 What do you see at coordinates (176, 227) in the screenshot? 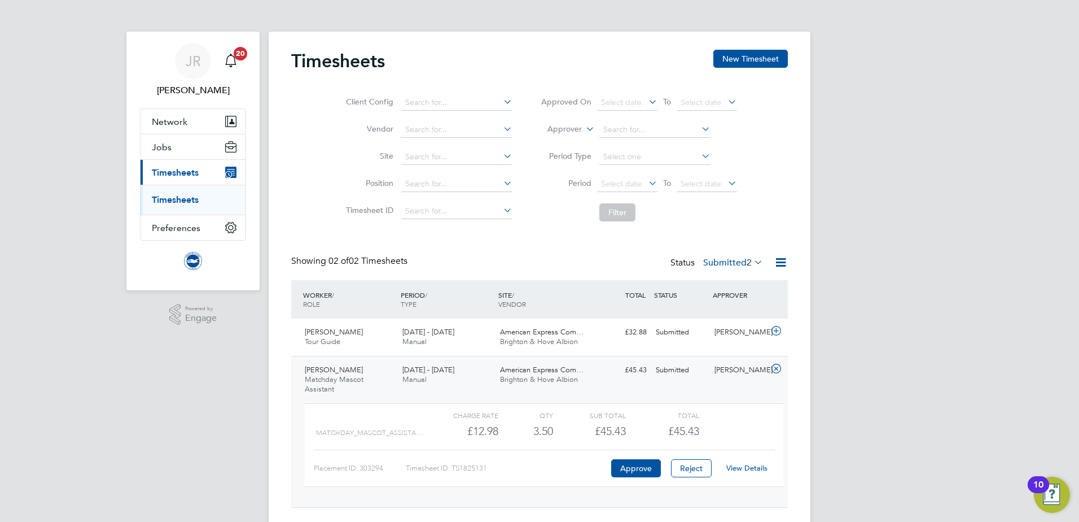
I see `span: Preferences` at bounding box center [176, 227].